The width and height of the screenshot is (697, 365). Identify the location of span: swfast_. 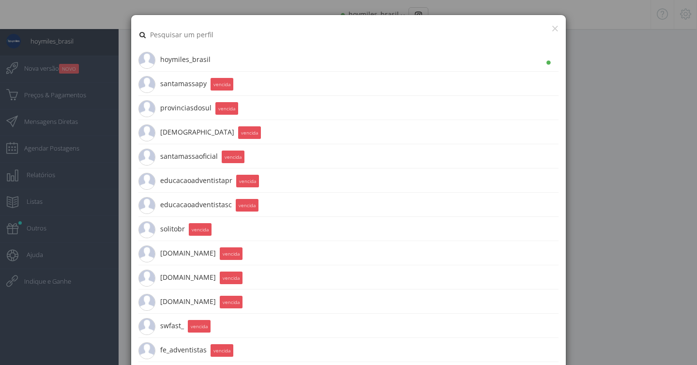
(161, 326).